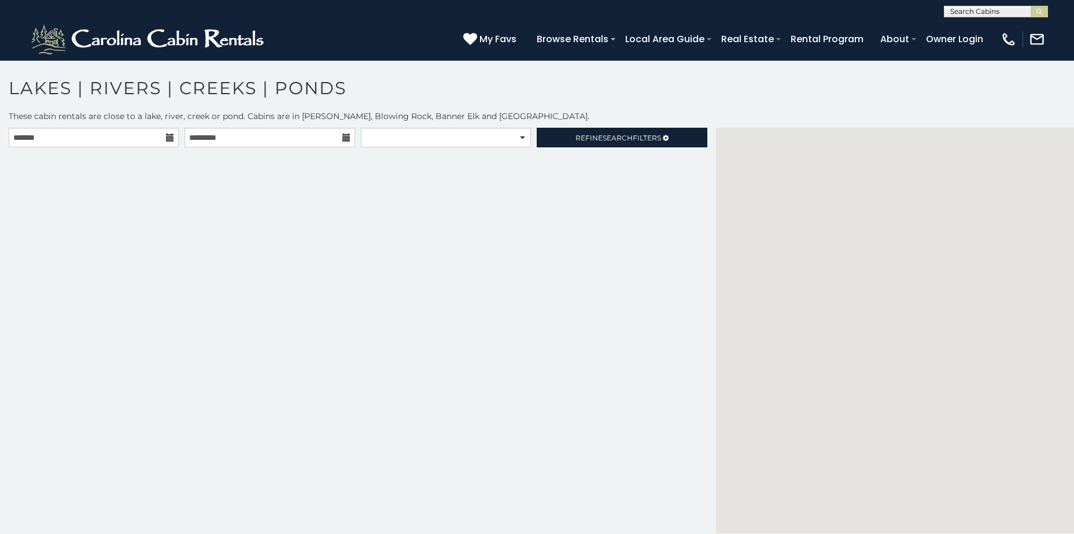  I want to click on a: Rental Program, so click(827, 39).